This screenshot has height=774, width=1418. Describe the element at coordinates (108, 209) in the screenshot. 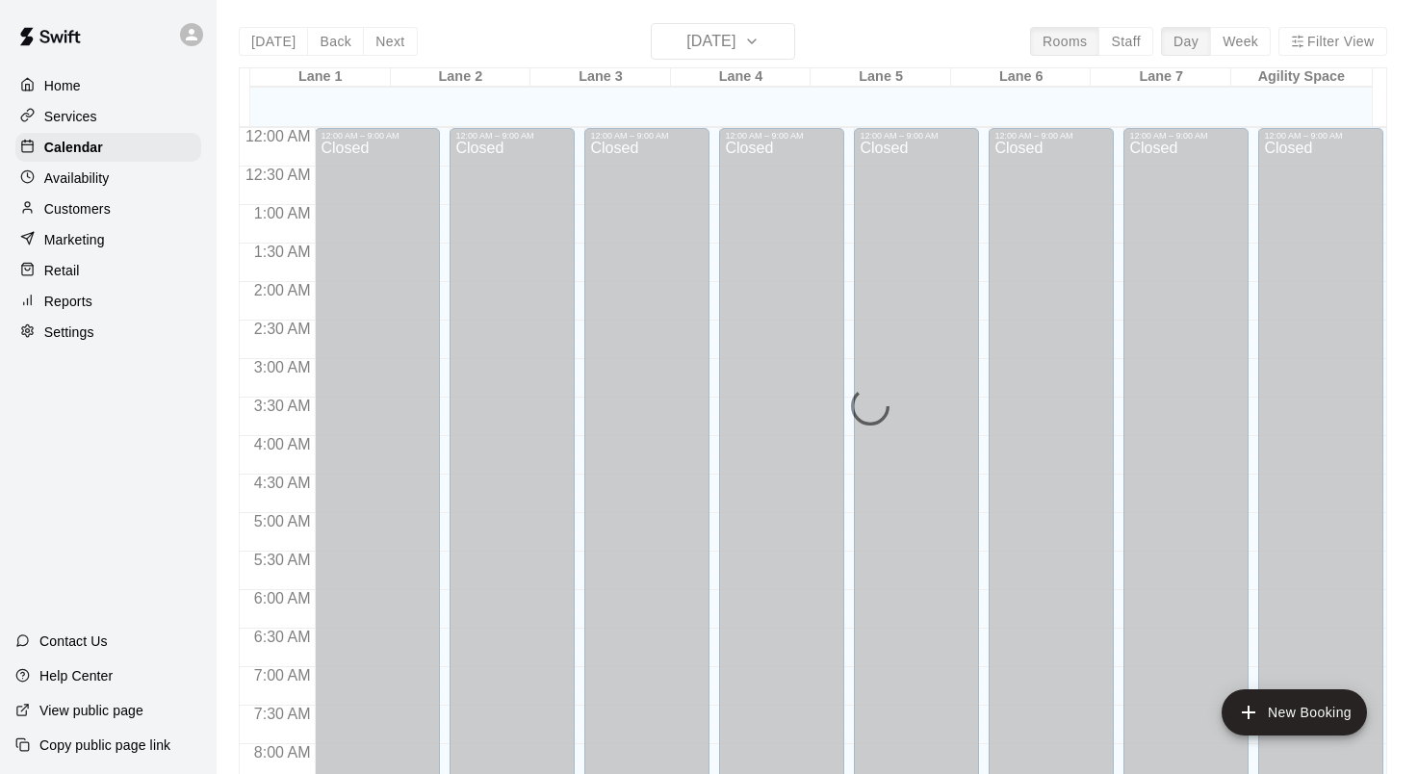

I see `a: Customers` at that location.